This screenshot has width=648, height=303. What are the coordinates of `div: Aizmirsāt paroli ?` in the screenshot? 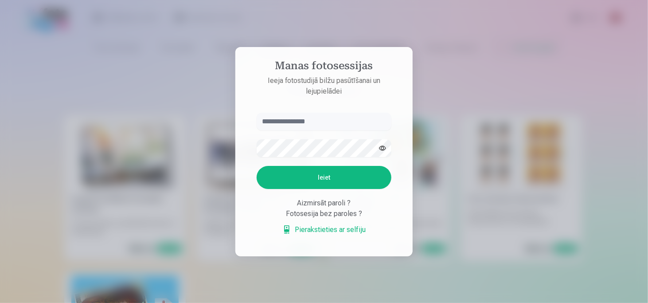 It's located at (324, 203).